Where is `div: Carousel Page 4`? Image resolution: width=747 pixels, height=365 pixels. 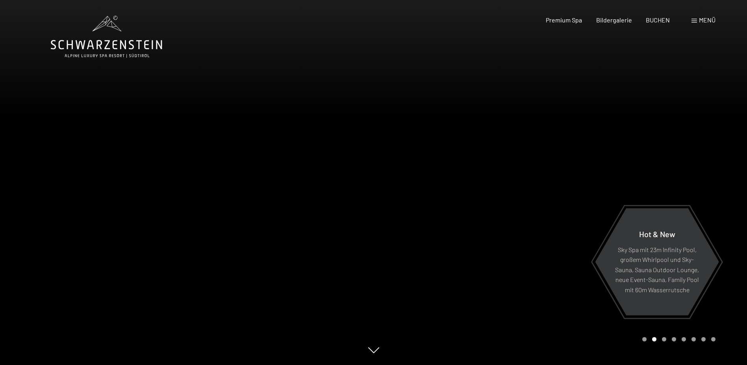 div: Carousel Page 4 is located at coordinates (673, 339).